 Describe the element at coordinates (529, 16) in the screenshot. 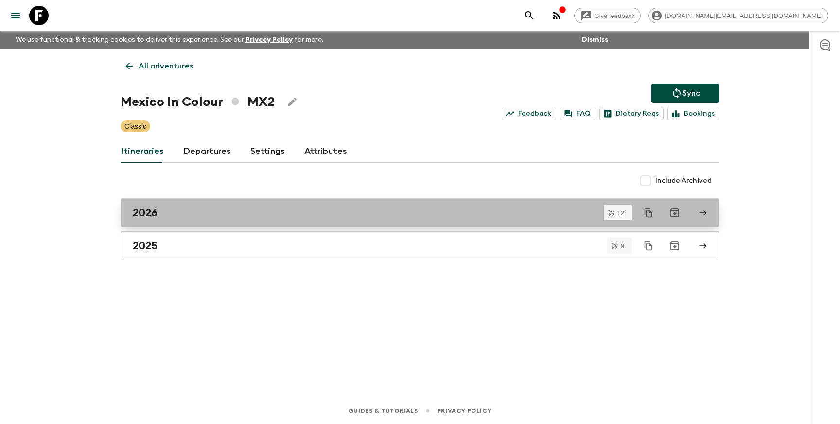

I see `button: search adventures` at that location.